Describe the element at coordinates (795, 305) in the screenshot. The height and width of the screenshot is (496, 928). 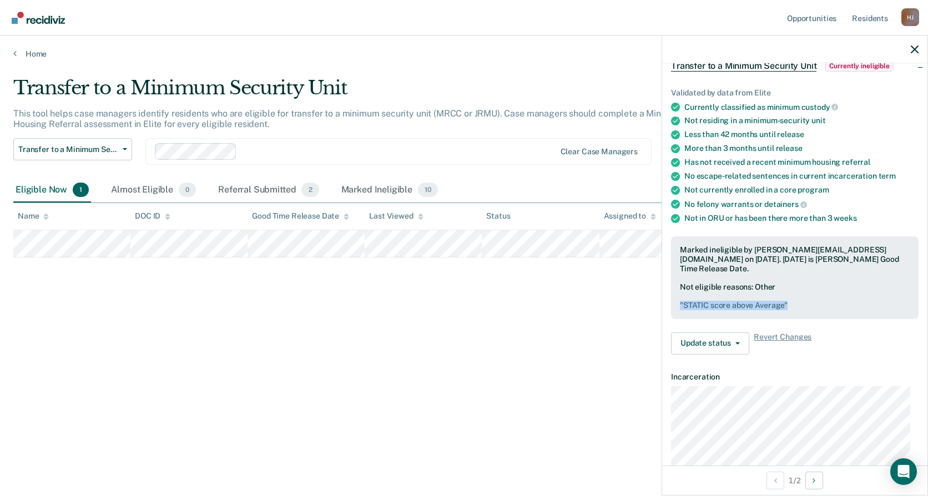
I see `pre: " STATIC score above Average "` at that location.